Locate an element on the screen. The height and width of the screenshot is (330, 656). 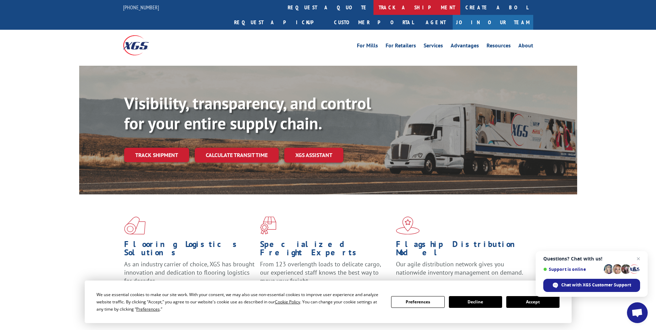
span: Support is online is located at coordinates (572, 269).